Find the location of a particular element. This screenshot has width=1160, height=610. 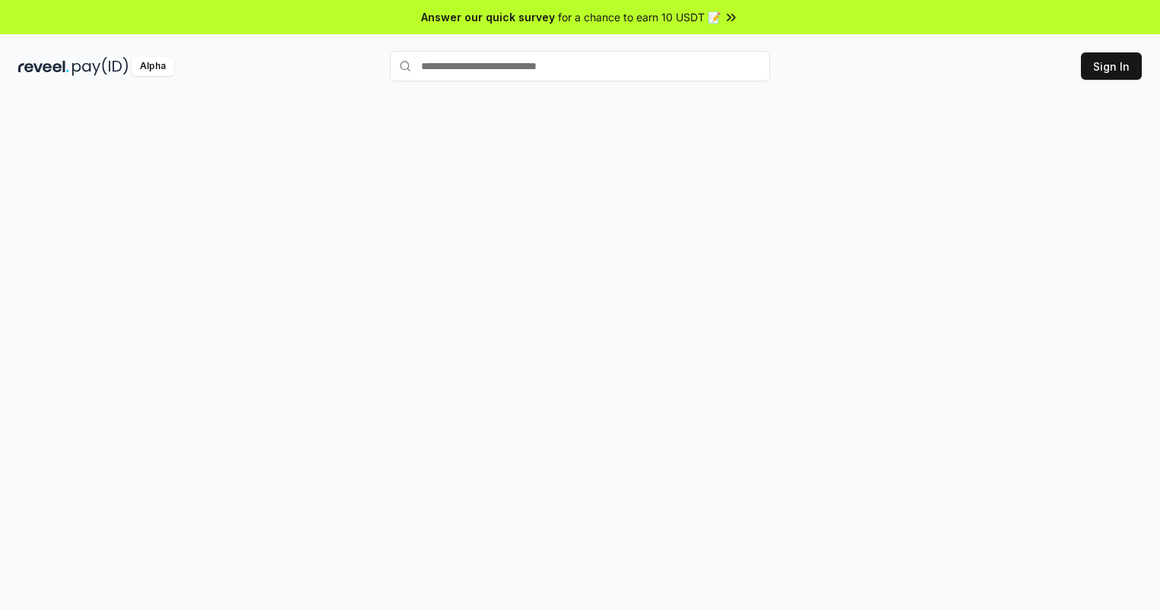

img: reveel_dark is located at coordinates (43, 66).